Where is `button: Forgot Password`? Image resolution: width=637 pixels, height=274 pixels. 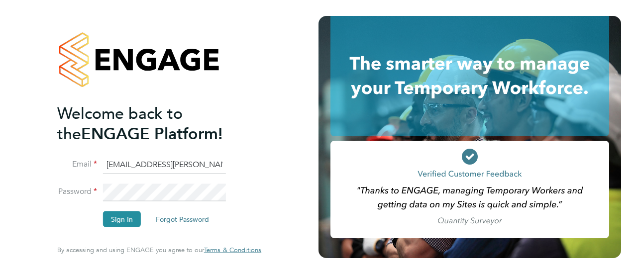
button: Forgot Password is located at coordinates (182, 219).